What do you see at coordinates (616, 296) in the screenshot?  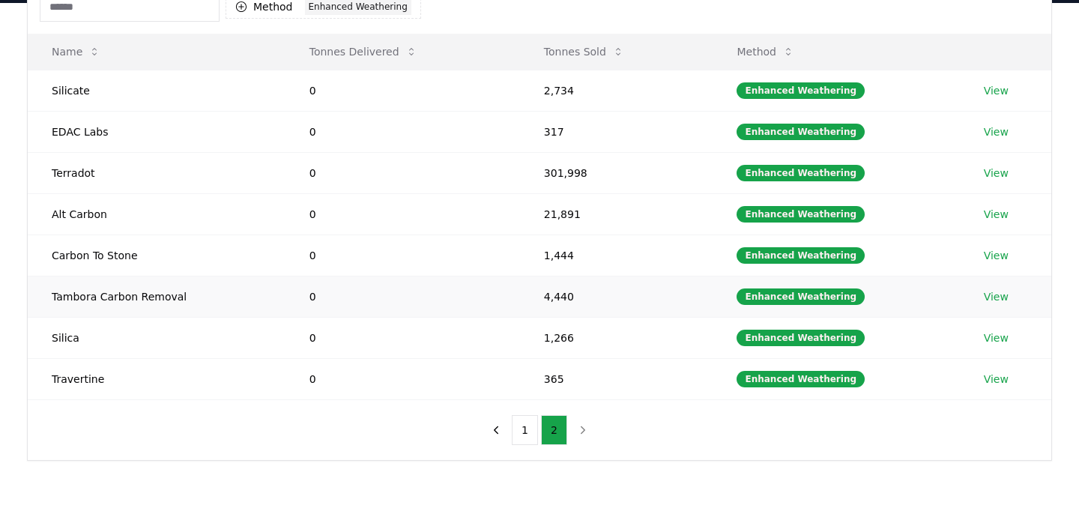 I see `td: 4,440` at bounding box center [616, 296].